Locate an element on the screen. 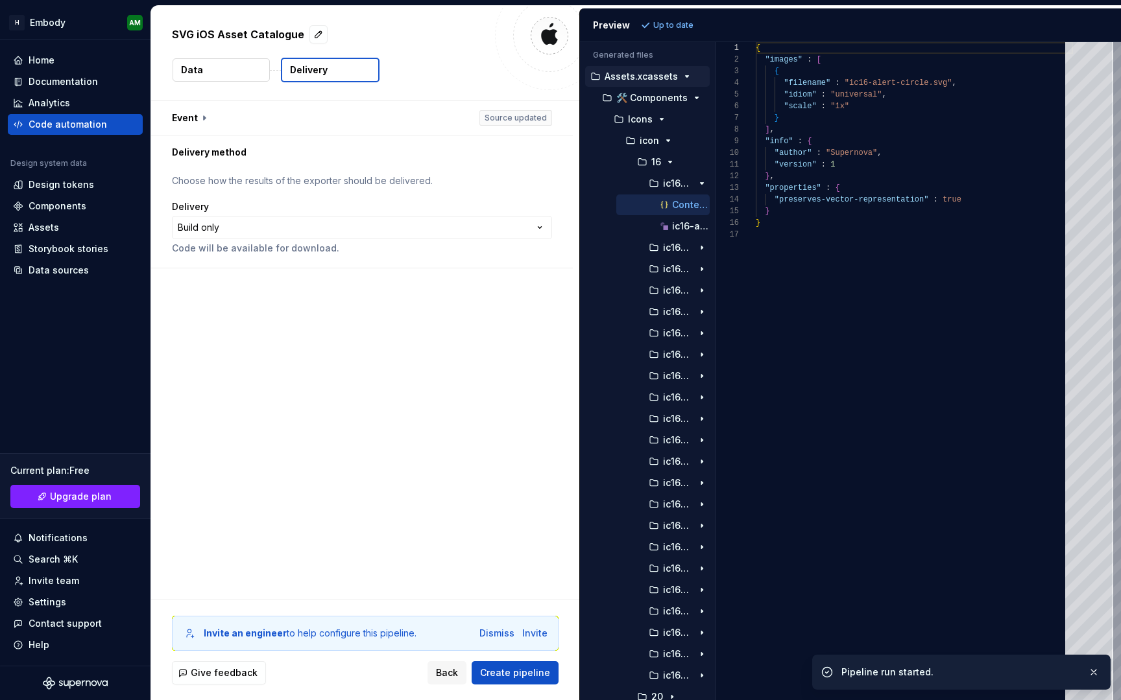 This screenshot has width=1121, height=700. a: Code automation is located at coordinates (75, 125).